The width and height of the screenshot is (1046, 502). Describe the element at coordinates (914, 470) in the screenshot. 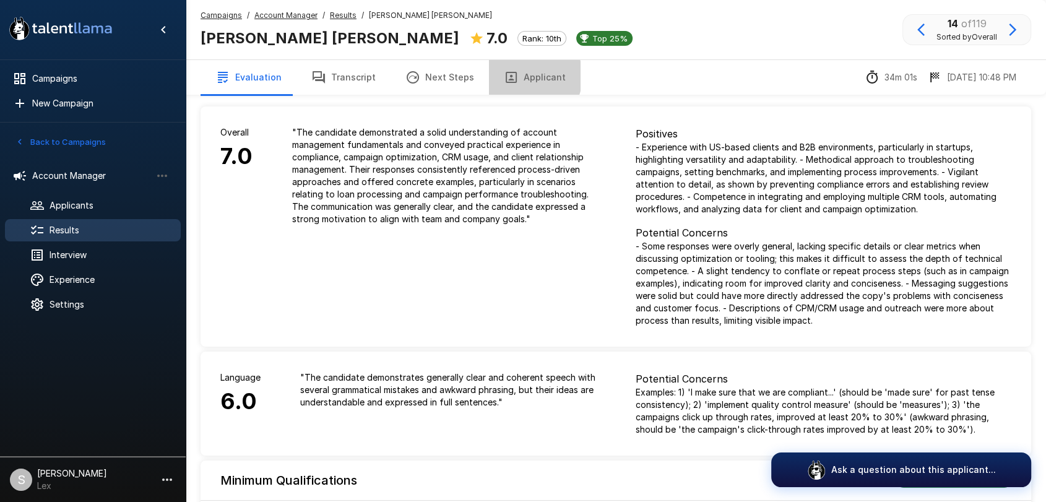

I see `p: Ask a question about this applicant...` at that location.